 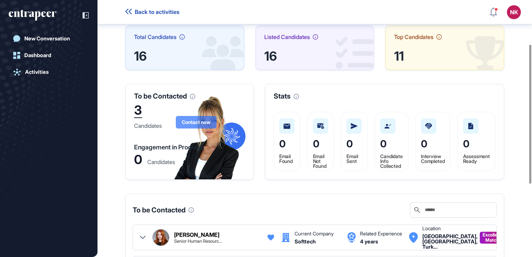 I want to click on div: Activities, so click(x=37, y=72).